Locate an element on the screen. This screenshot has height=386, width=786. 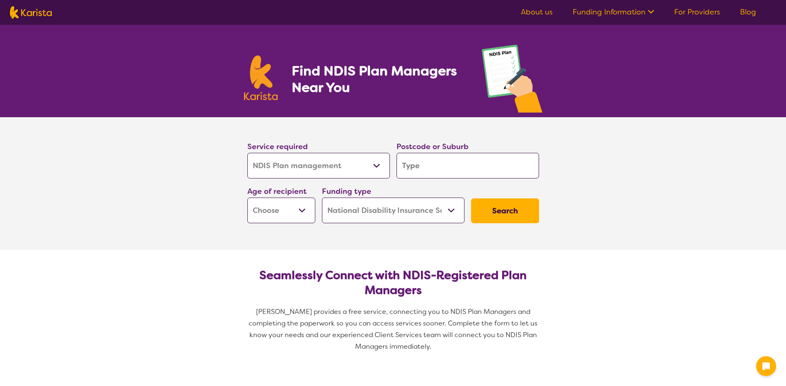
label: Funding type is located at coordinates (346, 191).